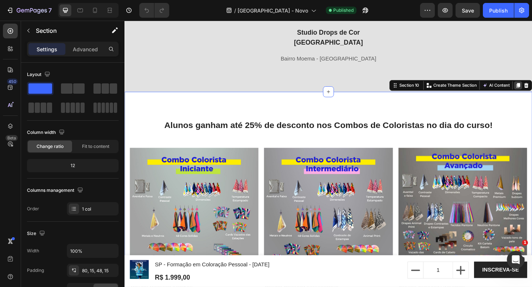 This screenshot has width=532, height=287. What do you see at coordinates (37, 234) in the screenshot?
I see `div: Size` at bounding box center [37, 234].